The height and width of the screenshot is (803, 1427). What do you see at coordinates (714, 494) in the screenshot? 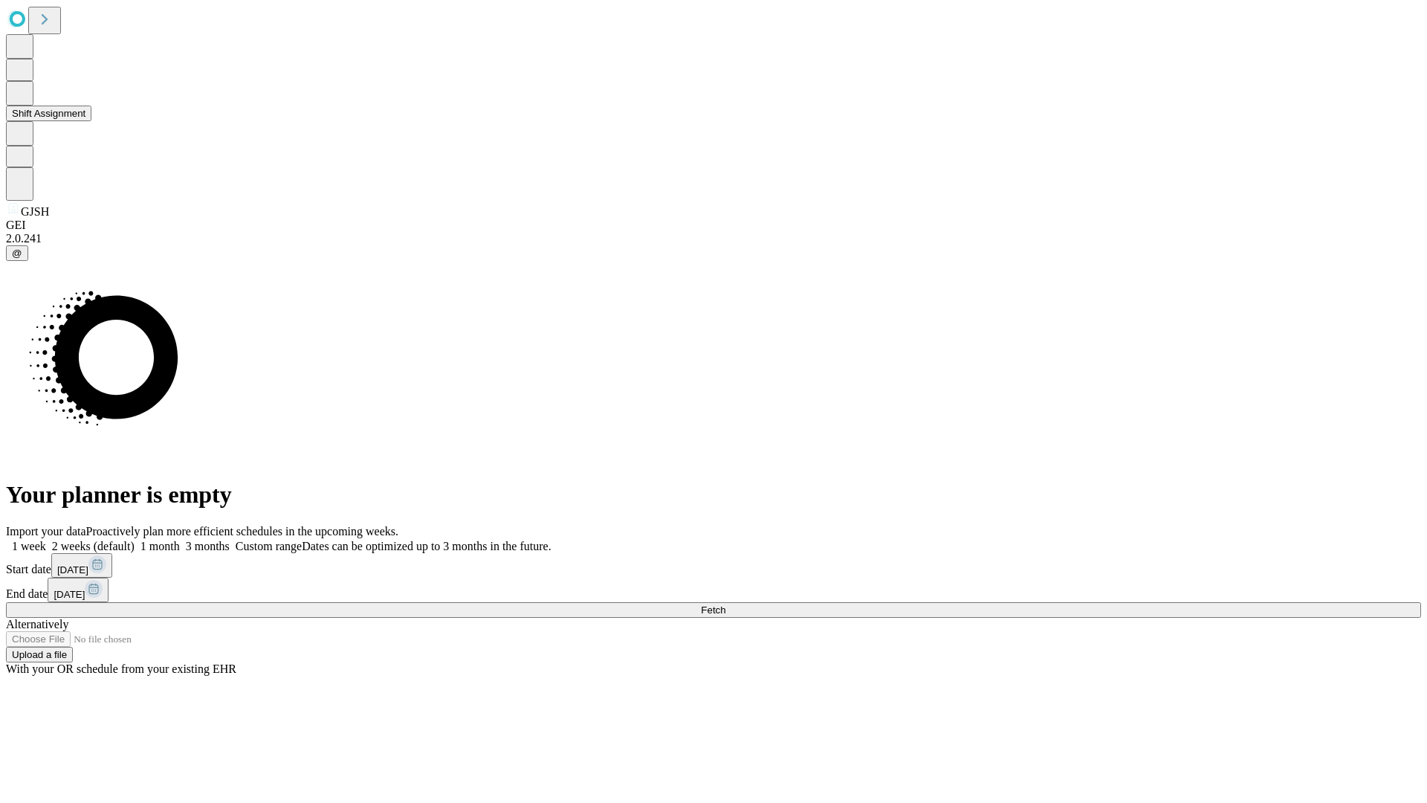
I see `h1: Your planner is empty` at bounding box center [714, 494].